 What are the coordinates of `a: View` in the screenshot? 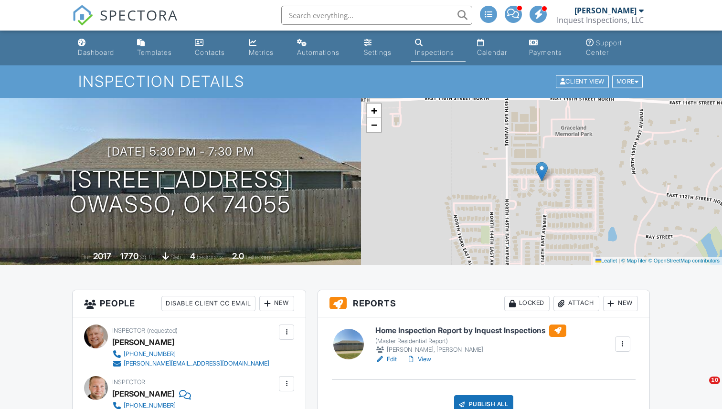 It's located at (419, 360).